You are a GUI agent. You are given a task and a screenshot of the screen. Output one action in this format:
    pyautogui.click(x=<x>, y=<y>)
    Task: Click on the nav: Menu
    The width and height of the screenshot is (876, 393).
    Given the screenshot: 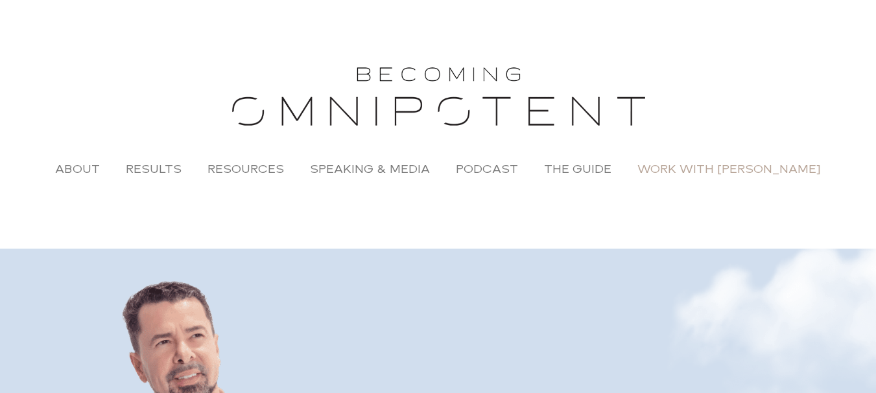 What is the action you would take?
    pyautogui.click(x=438, y=169)
    